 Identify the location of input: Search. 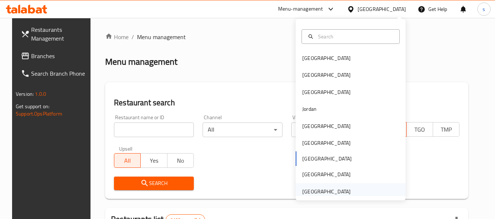
(355, 37).